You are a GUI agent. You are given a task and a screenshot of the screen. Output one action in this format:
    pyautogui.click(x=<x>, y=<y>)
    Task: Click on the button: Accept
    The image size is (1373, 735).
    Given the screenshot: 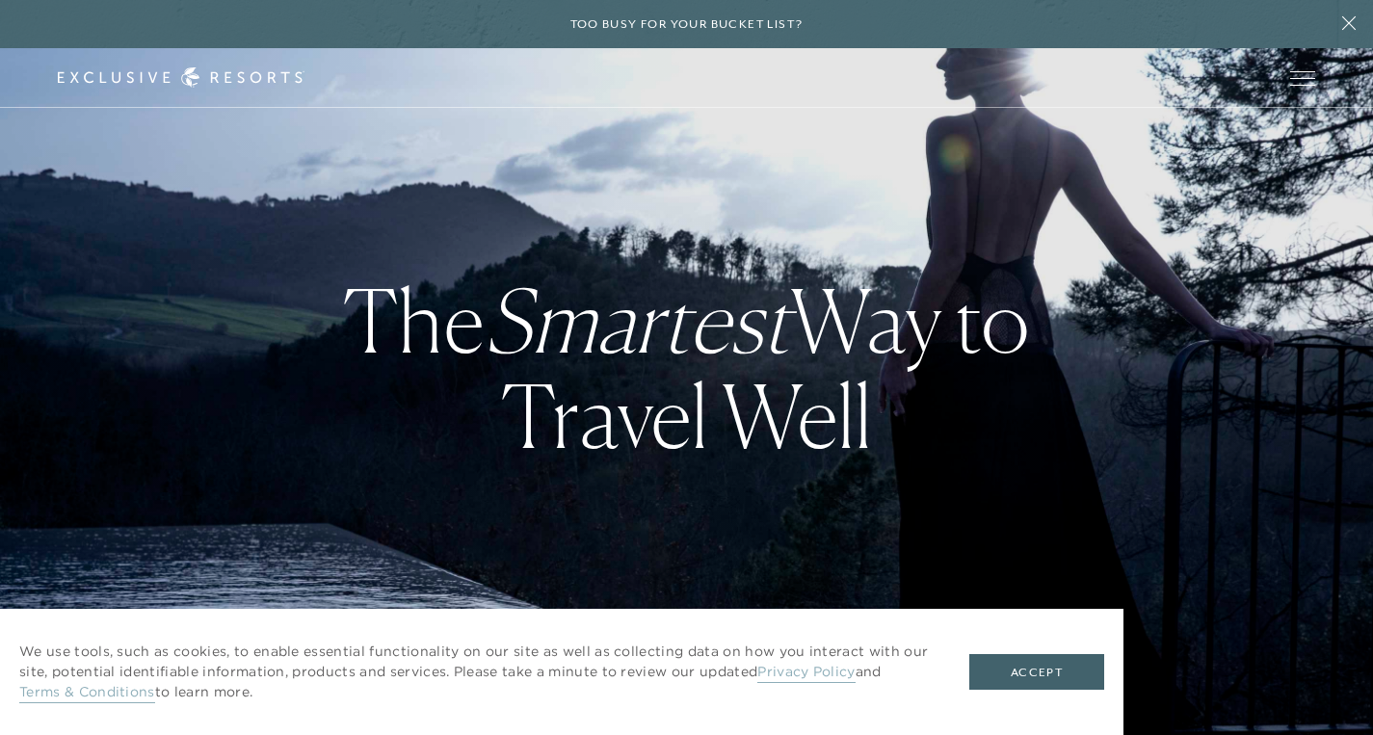 What is the action you would take?
    pyautogui.click(x=1037, y=672)
    